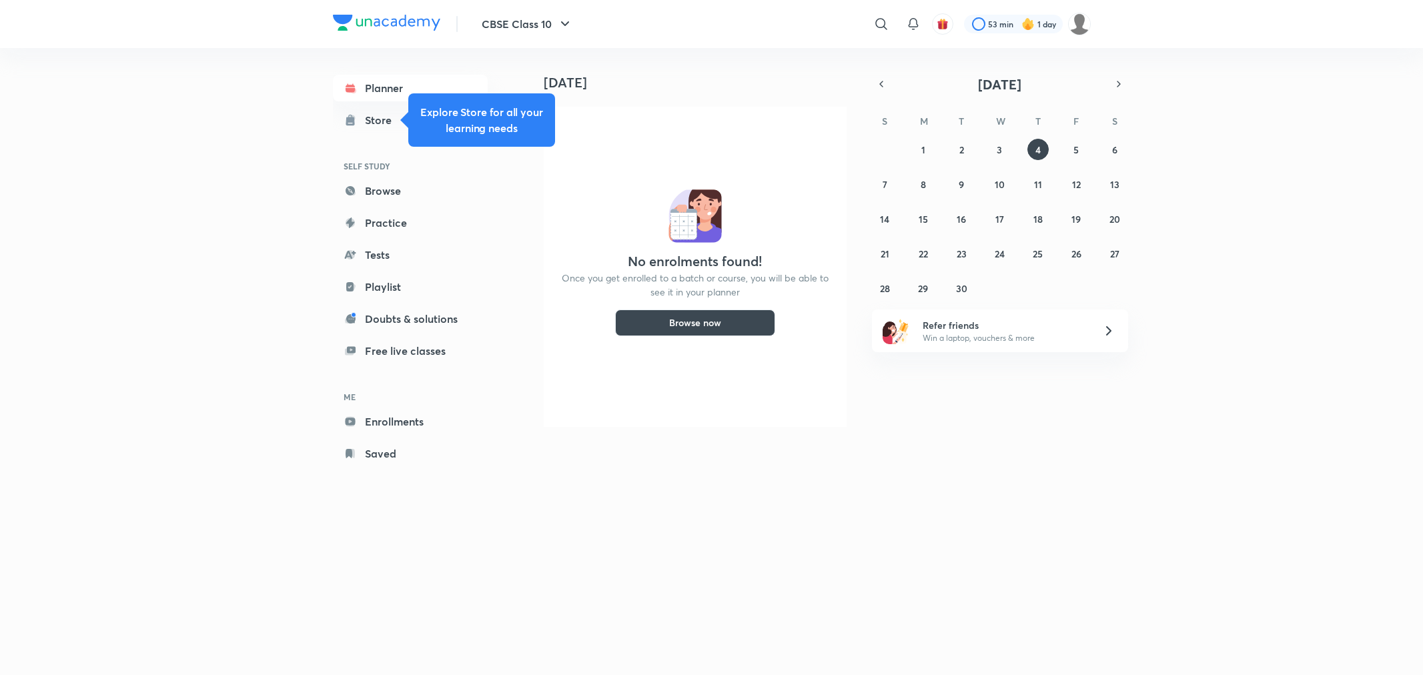  What do you see at coordinates (999, 219) in the screenshot?
I see `button: September 17, 2025` at bounding box center [999, 219].